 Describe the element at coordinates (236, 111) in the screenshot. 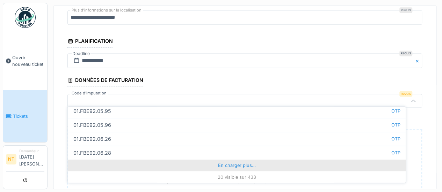

I see `div: 01.FBE92.05.95` at that location.